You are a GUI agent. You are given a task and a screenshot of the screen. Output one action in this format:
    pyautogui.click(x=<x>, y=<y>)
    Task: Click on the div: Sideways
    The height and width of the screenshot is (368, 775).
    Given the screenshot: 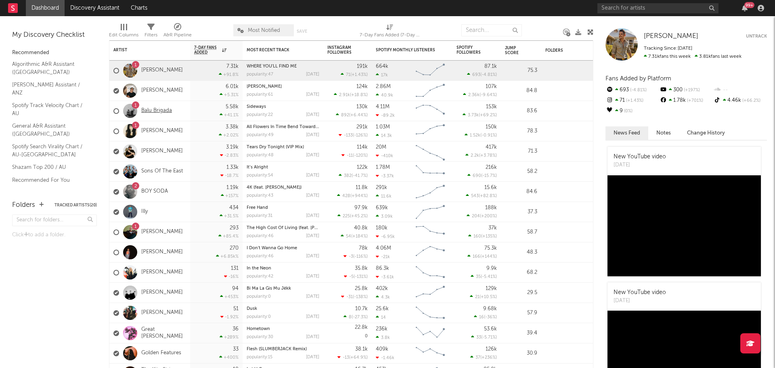 What is the action you would take?
    pyautogui.click(x=283, y=107)
    